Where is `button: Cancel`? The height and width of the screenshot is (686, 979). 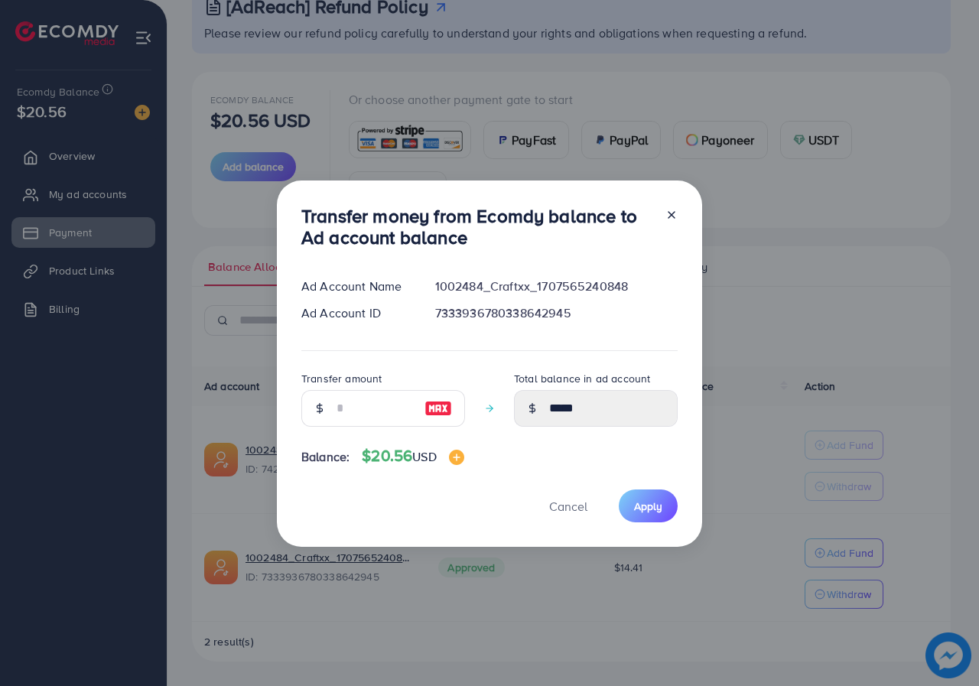
button: Cancel is located at coordinates (568, 505).